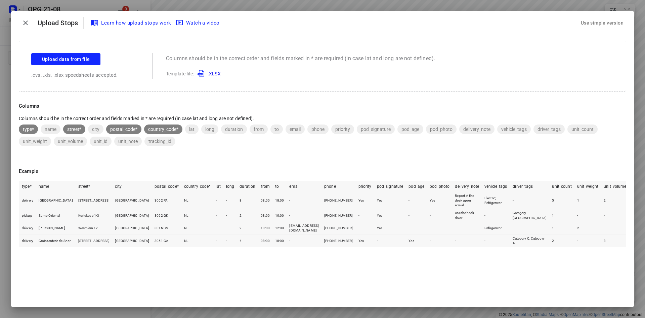 The image size is (645, 318). Describe the element at coordinates (192, 129) in the screenshot. I see `span: lat` at that location.